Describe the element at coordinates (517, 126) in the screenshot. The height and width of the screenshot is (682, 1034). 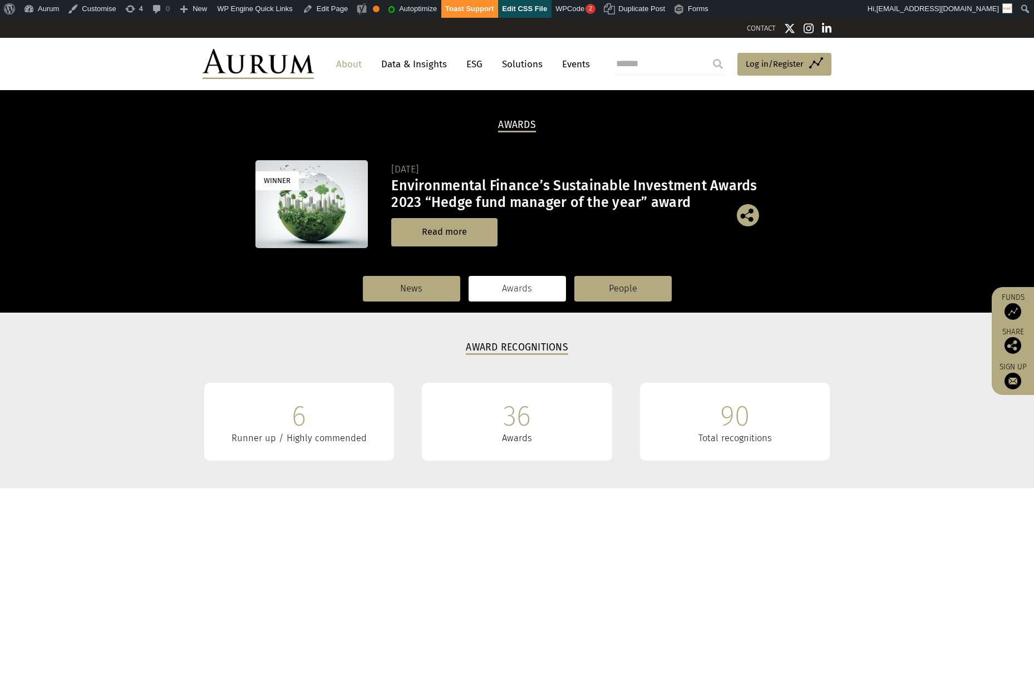
I see `h2: Awards` at that location.